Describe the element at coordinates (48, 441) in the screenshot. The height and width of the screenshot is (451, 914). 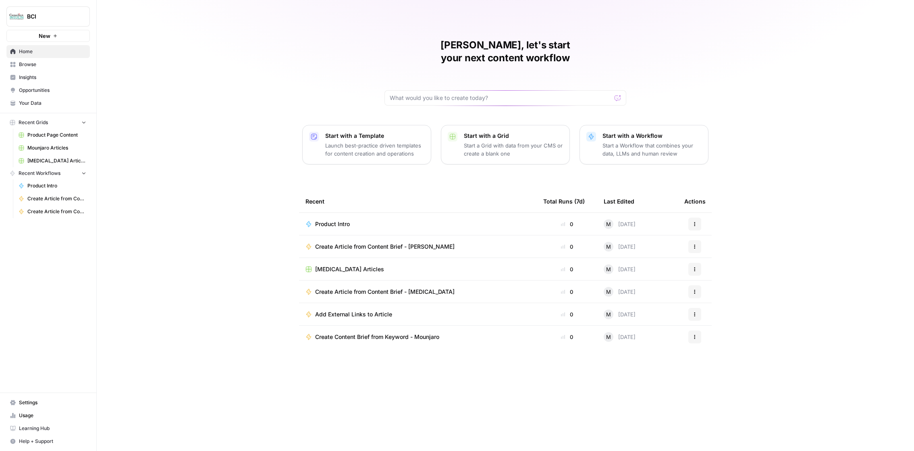
I see `button: Help + Support` at that location.